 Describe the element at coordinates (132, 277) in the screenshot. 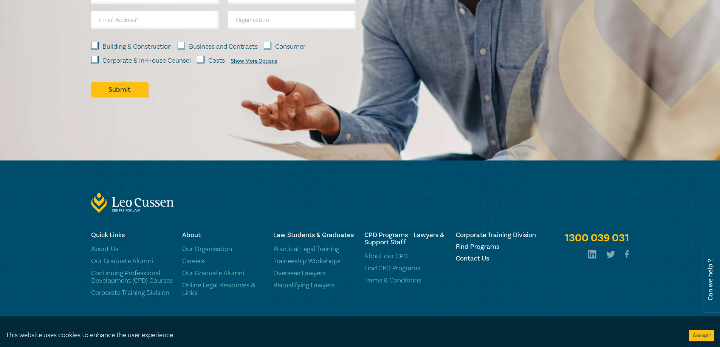

I see `a: Continuing Professional Development (CPD) Courses` at that location.